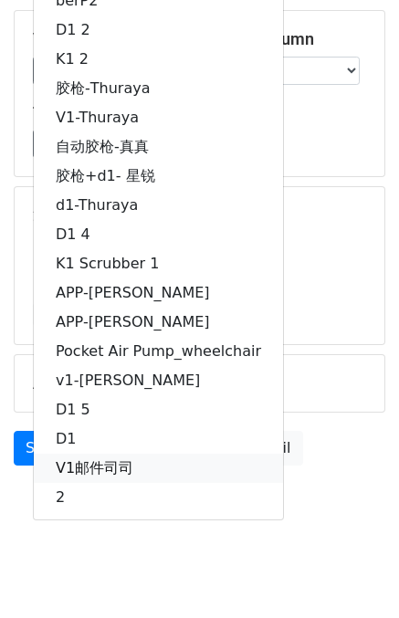 This screenshot has width=399, height=618. I want to click on a: V1-Thuraya, so click(158, 118).